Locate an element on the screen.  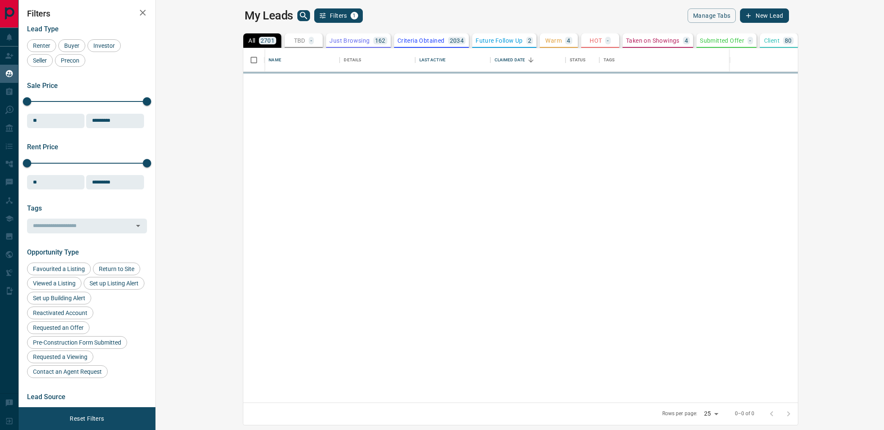
h2: Filters is located at coordinates (87, 14).